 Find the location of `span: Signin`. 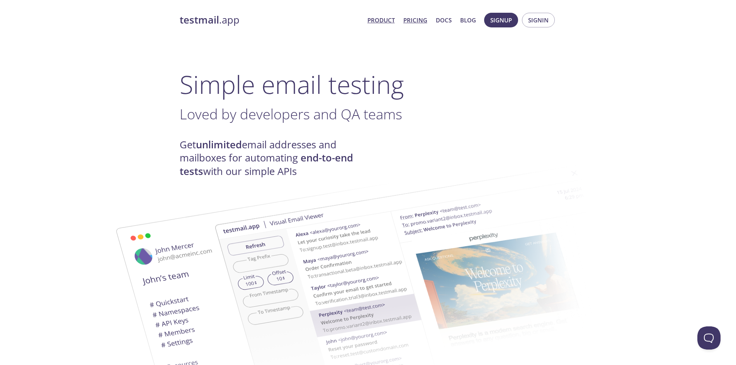

span: Signin is located at coordinates (538, 20).